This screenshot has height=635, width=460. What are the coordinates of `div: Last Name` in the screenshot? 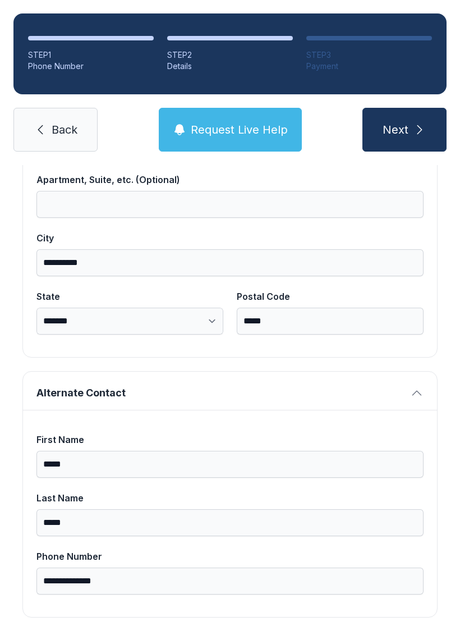 It's located at (230, 498).